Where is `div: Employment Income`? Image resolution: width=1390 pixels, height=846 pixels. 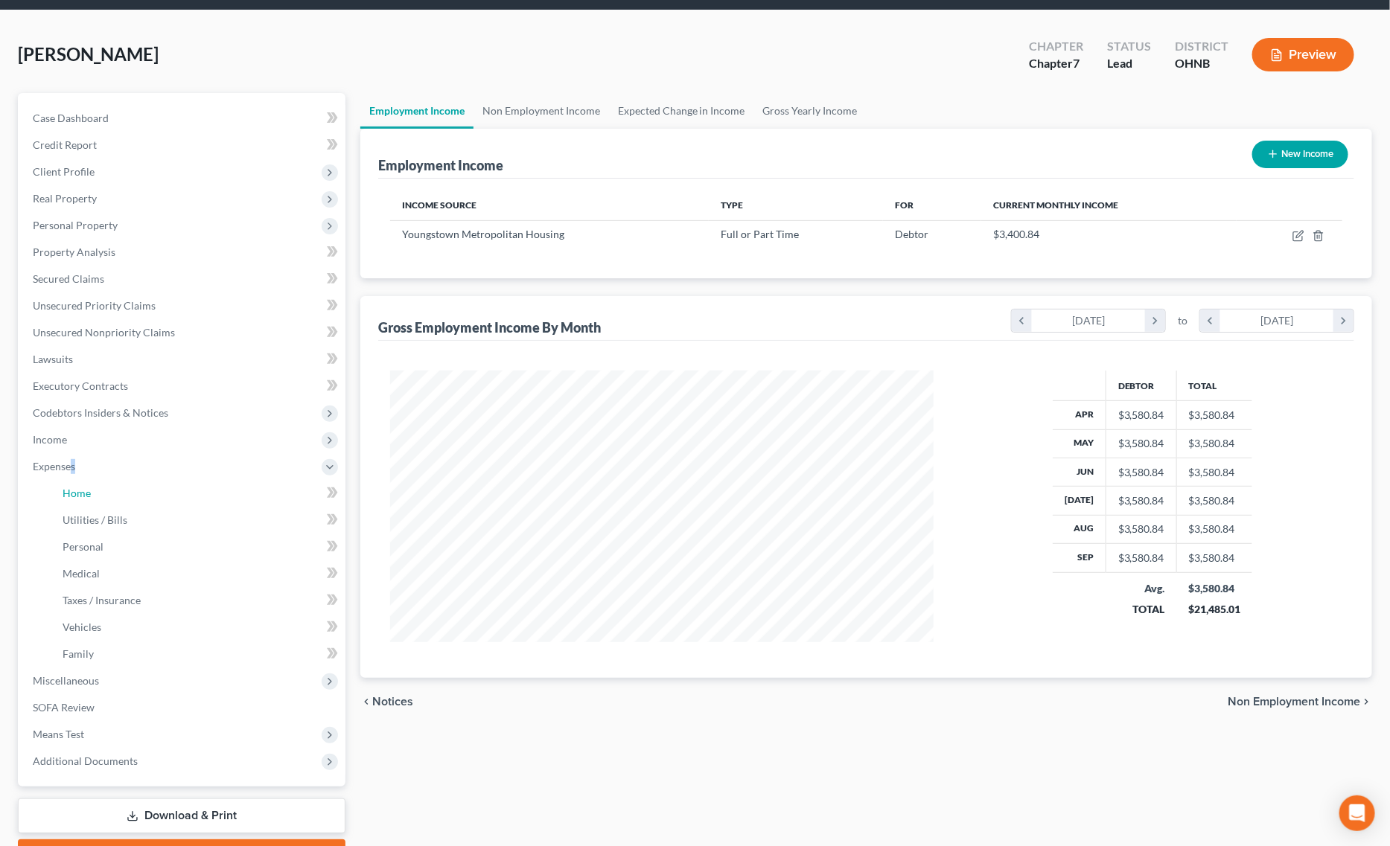
div: Employment Income is located at coordinates (441, 165).